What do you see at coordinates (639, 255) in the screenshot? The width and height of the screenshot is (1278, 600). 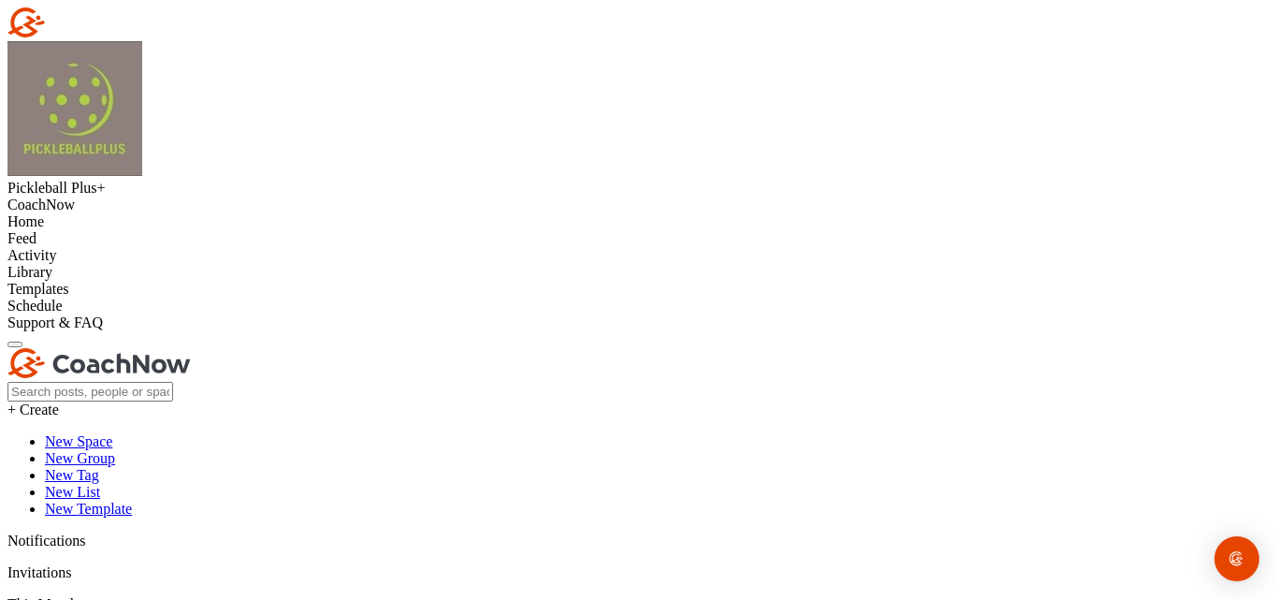 I see `div: Activity` at bounding box center [639, 255].